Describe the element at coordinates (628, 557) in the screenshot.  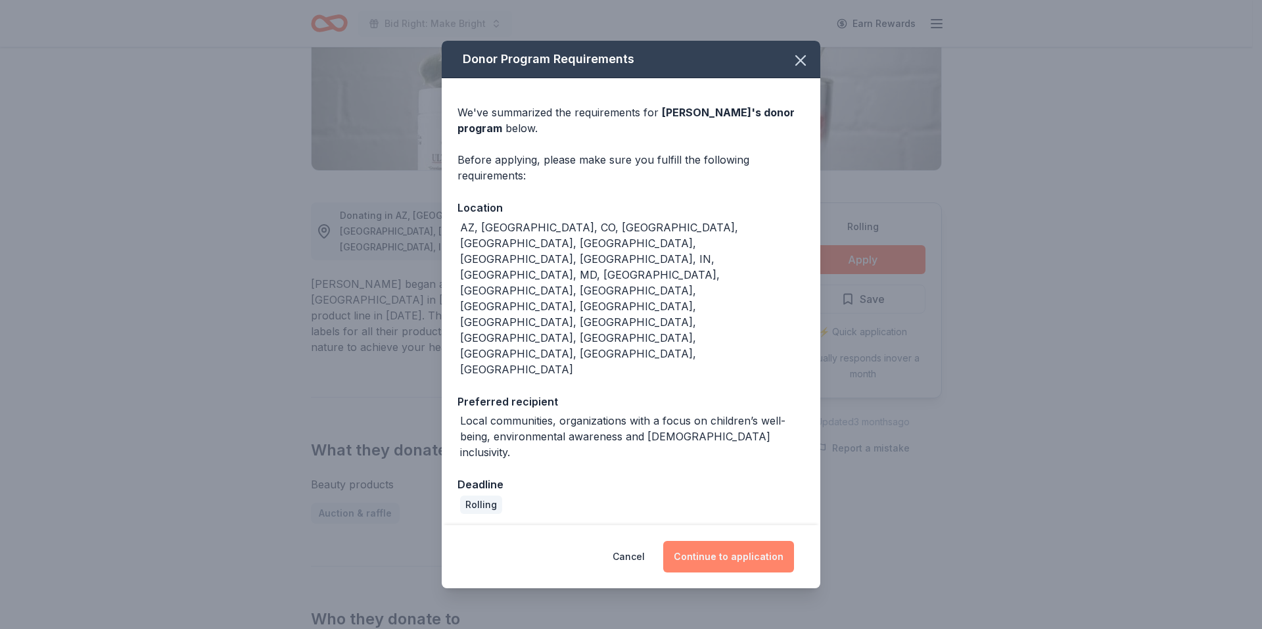
I see `button: Cancel` at that location.